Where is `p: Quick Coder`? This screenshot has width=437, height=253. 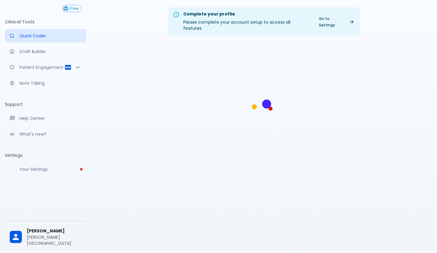 p: Quick Coder is located at coordinates (50, 36).